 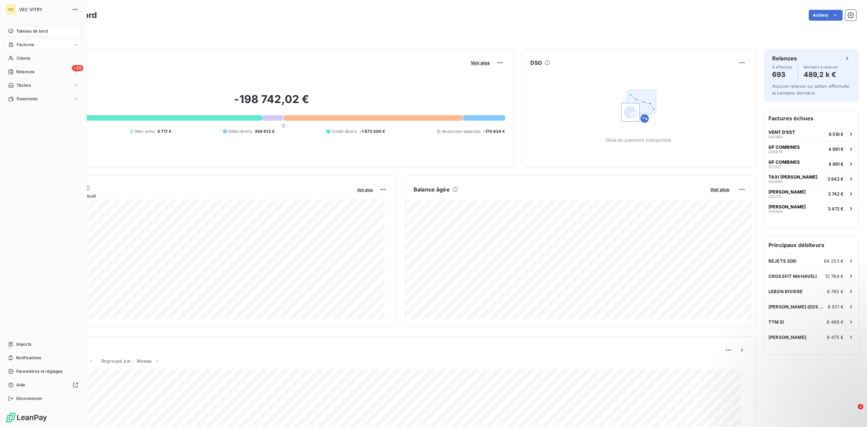 What do you see at coordinates (812, 134) in the screenshot?
I see `button: VENT D'EST0059638 519 €` at bounding box center [812, 134].